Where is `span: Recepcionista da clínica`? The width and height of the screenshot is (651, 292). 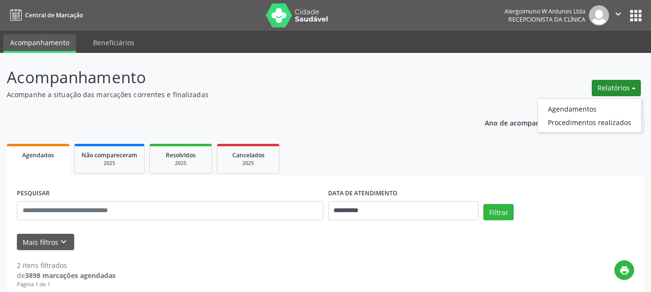
span: Recepcionista da clínica is located at coordinates (547, 19).